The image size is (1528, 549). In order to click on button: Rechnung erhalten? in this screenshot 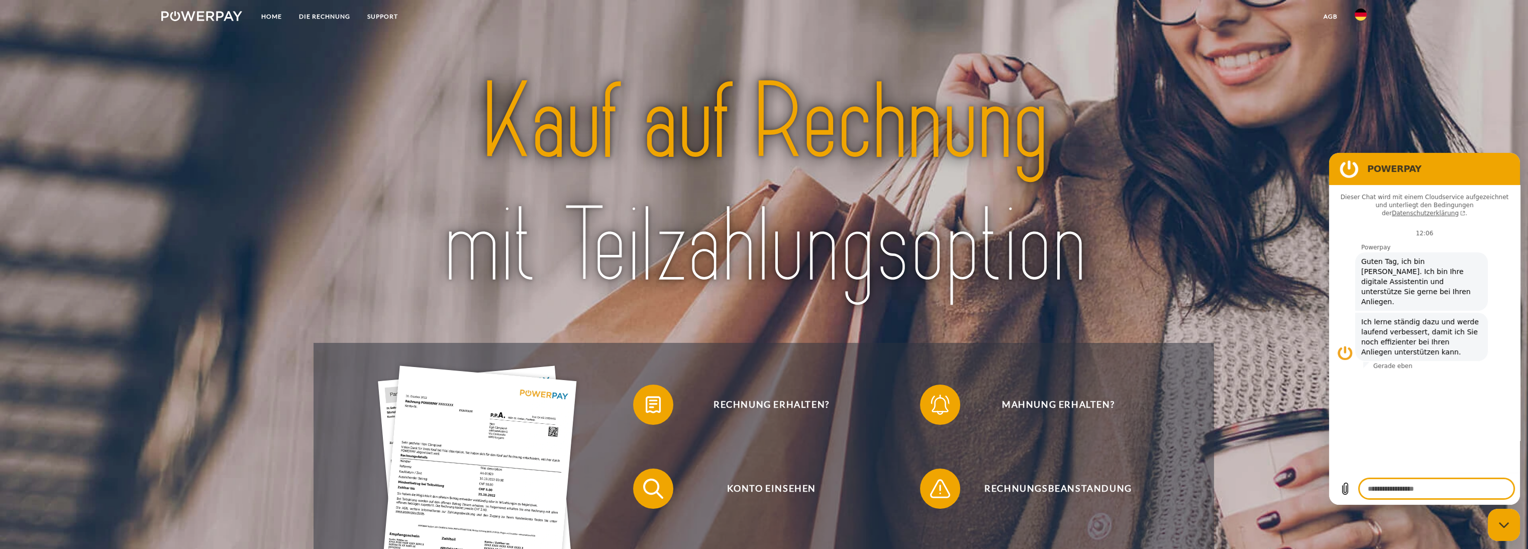, I will do `click(764, 404)`.